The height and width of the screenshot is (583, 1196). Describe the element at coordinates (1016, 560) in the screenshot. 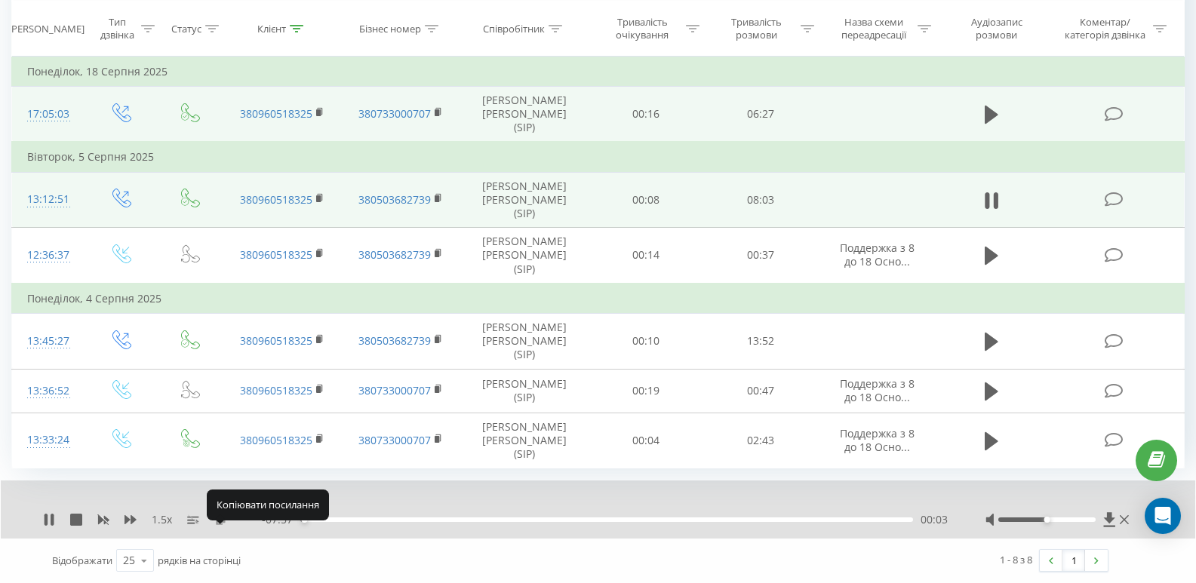

I see `div: 1 - 8 з 8` at that location.